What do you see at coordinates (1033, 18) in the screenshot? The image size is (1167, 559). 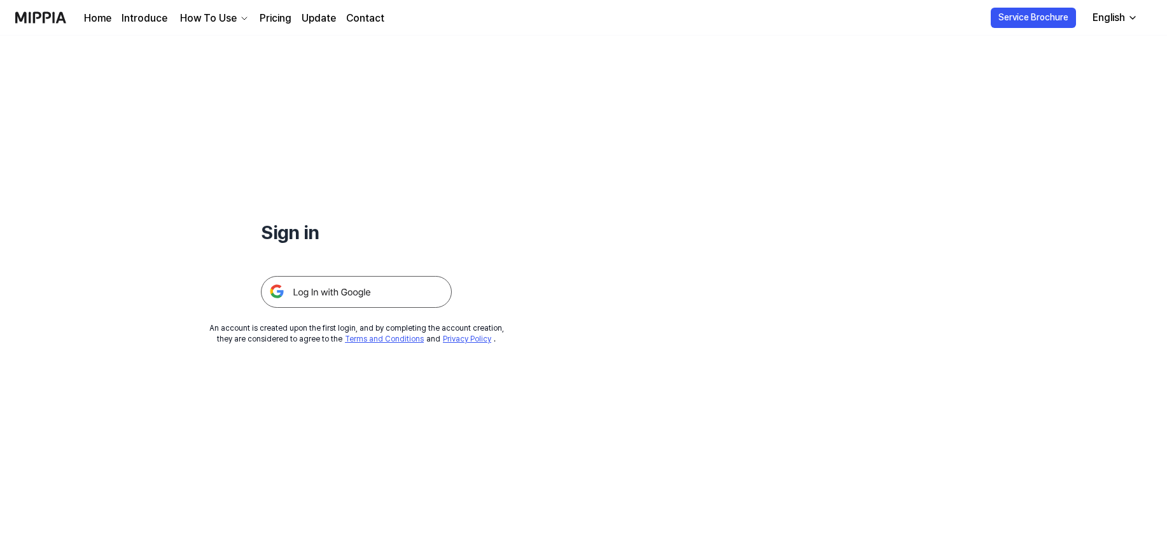 I see `a: Service Brochure` at bounding box center [1033, 18].